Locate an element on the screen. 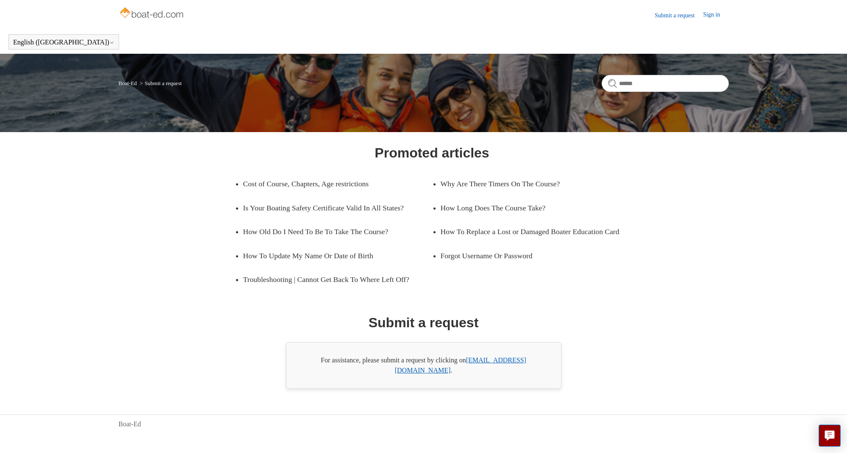 Image resolution: width=847 pixels, height=453 pixels. img: Boat-Ed Help Center home page is located at coordinates (152, 14).